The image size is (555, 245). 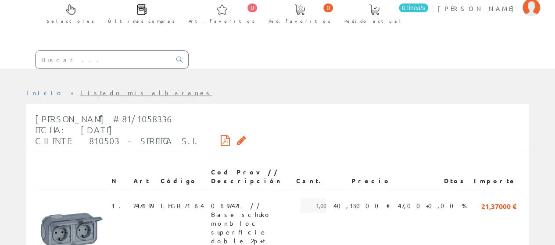 What do you see at coordinates (374, 21) in the screenshot?
I see `span: Pedido actual` at bounding box center [374, 21].